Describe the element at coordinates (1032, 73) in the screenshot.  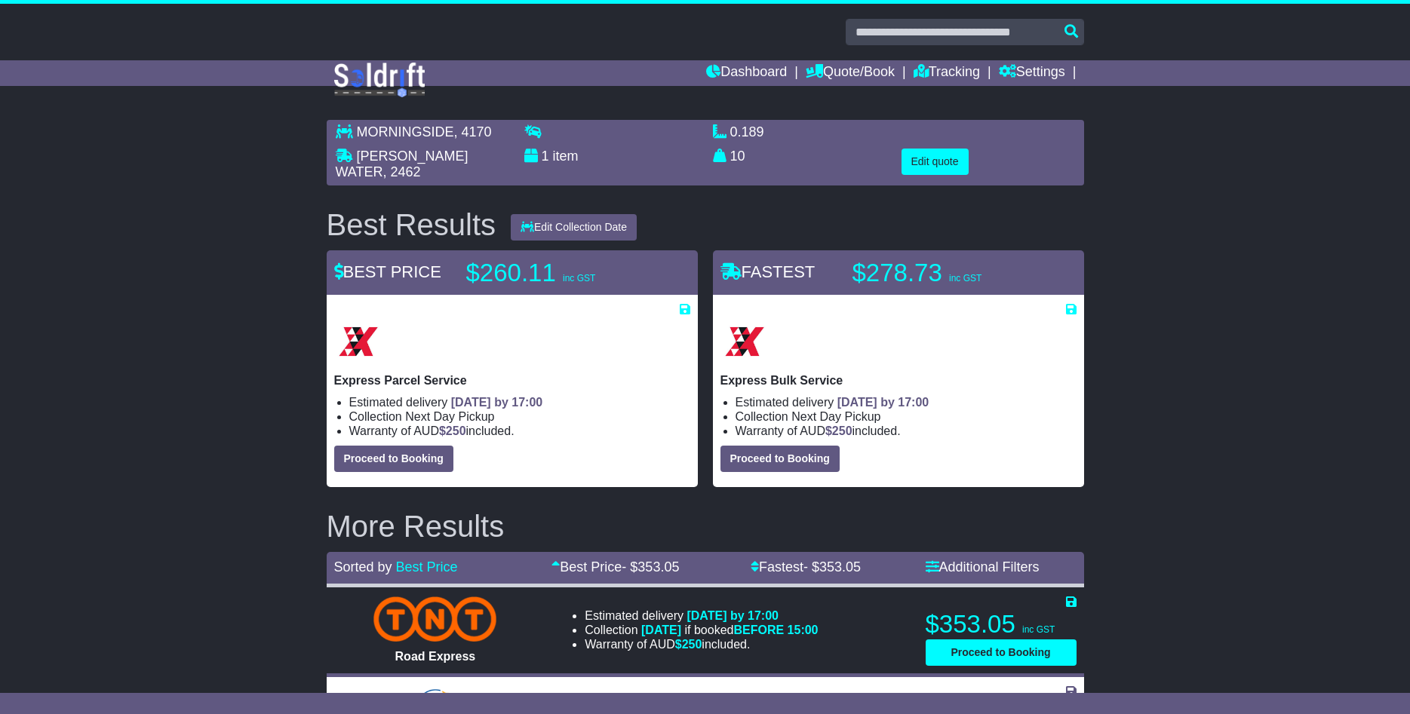
I see `a: Settings` at that location.